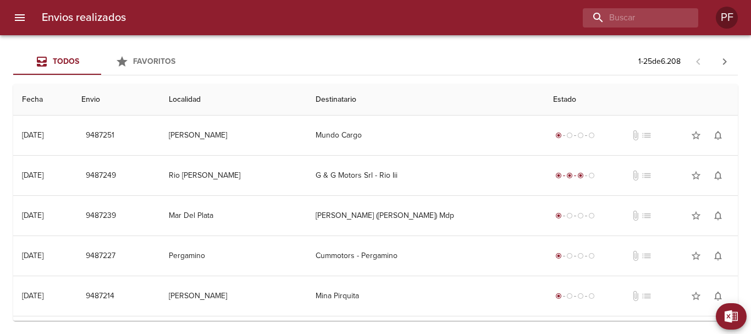  I want to click on td: Mar Del Plata, so click(233, 216).